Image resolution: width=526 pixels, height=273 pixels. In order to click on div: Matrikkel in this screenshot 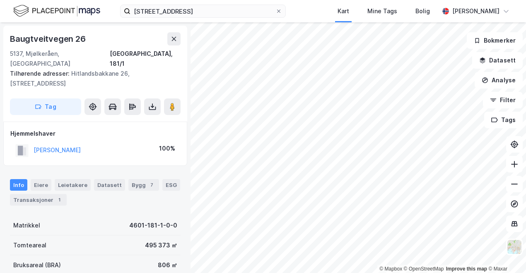, I will do `click(27, 226)`.